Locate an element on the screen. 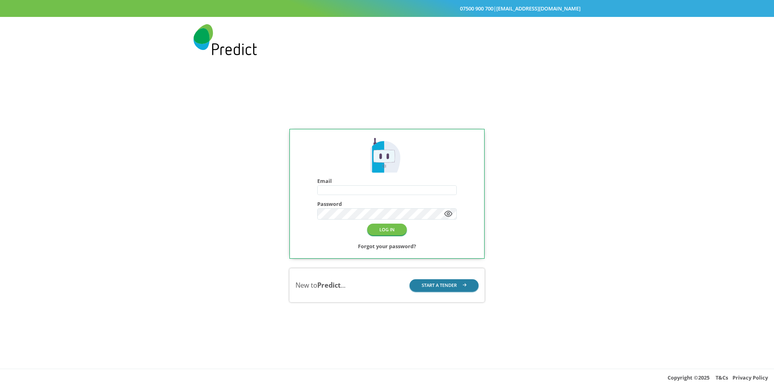 This screenshot has height=386, width=774. div: New to ... is located at coordinates (321, 285).